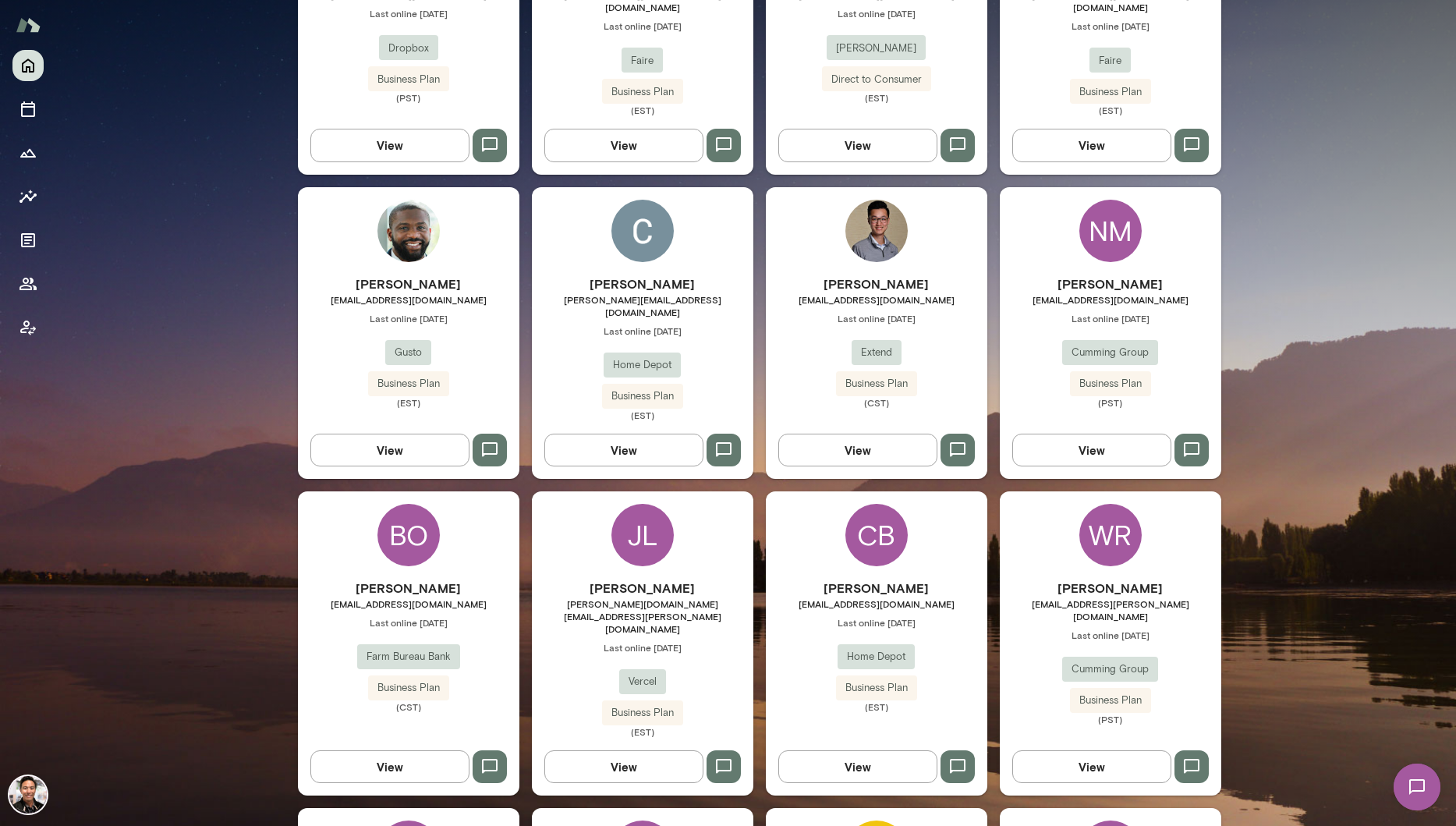 The width and height of the screenshot is (1456, 826). What do you see at coordinates (877, 535) in the screenshot?
I see `div: CB` at bounding box center [877, 535].